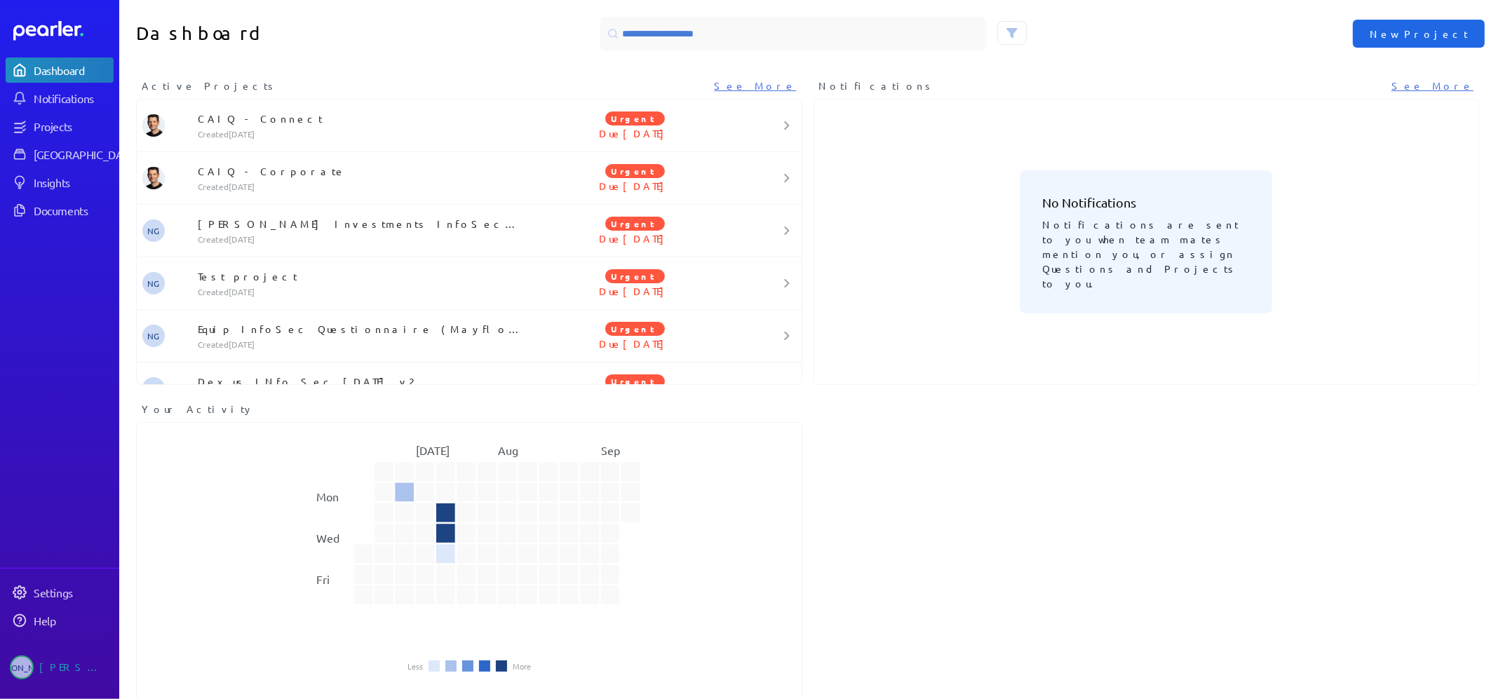 The width and height of the screenshot is (1496, 699). I want to click on li: More, so click(522, 666).